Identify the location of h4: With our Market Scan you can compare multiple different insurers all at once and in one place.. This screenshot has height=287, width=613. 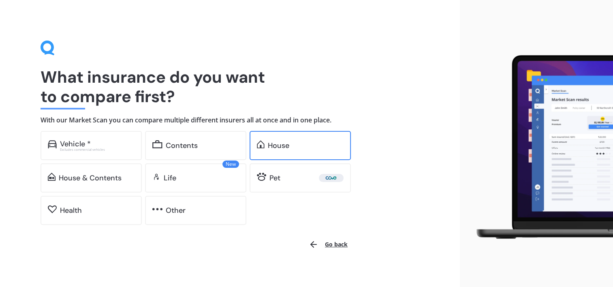
(230, 120).